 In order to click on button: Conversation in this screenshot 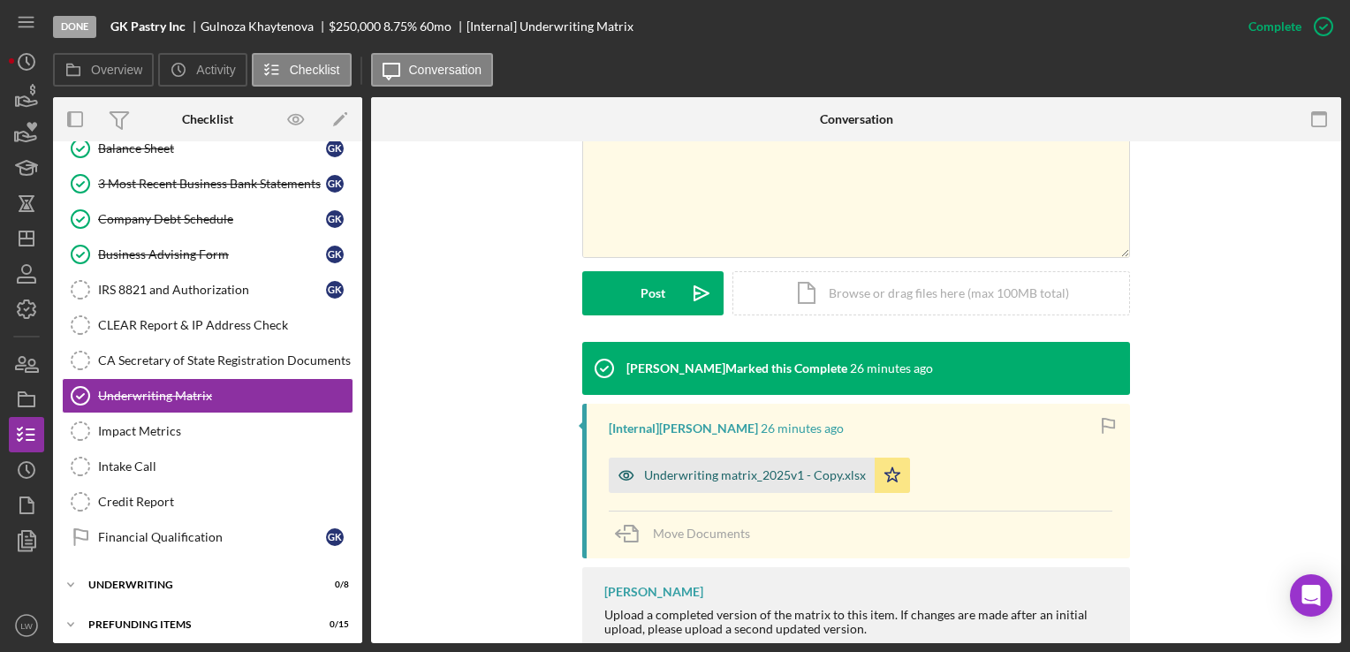, I will do `click(432, 70)`.